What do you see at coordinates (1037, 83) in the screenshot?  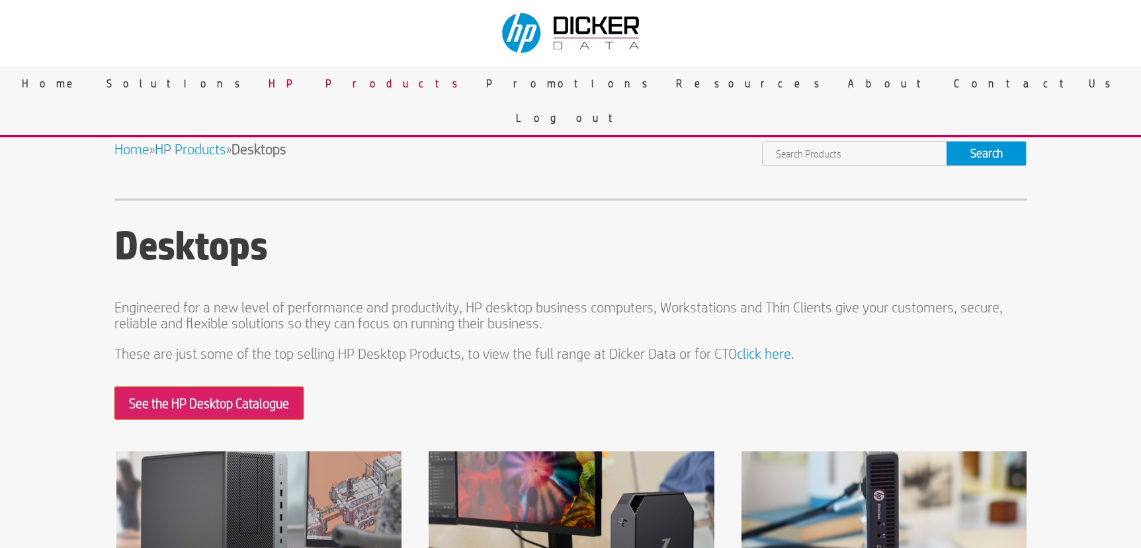 I see `a: Contact Us` at bounding box center [1037, 83].